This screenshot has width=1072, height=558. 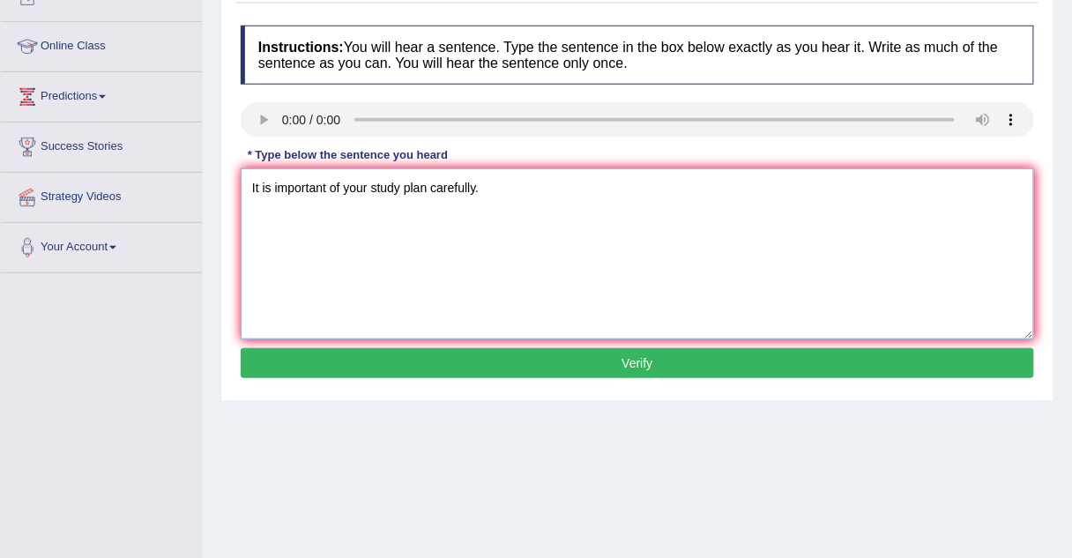 What do you see at coordinates (347, 154) in the screenshot?
I see `div: * Type below the sentence you heard` at bounding box center [347, 154].